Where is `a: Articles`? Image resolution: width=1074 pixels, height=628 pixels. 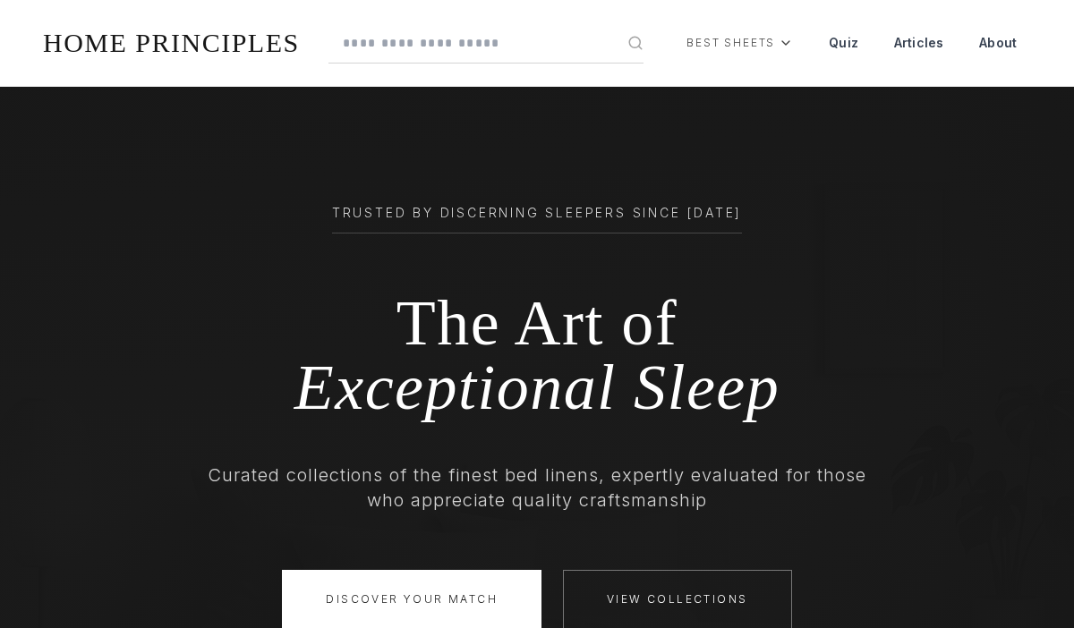 a: Articles is located at coordinates (919, 43).